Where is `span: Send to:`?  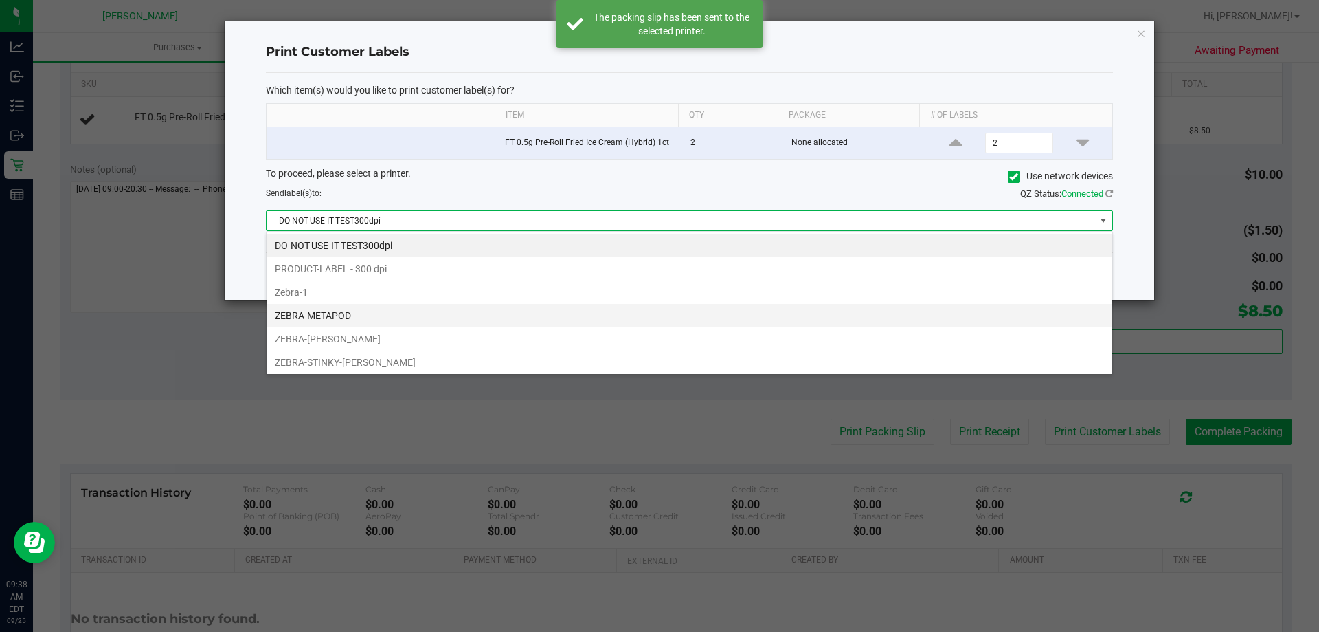 span: Send to: is located at coordinates (293, 193).